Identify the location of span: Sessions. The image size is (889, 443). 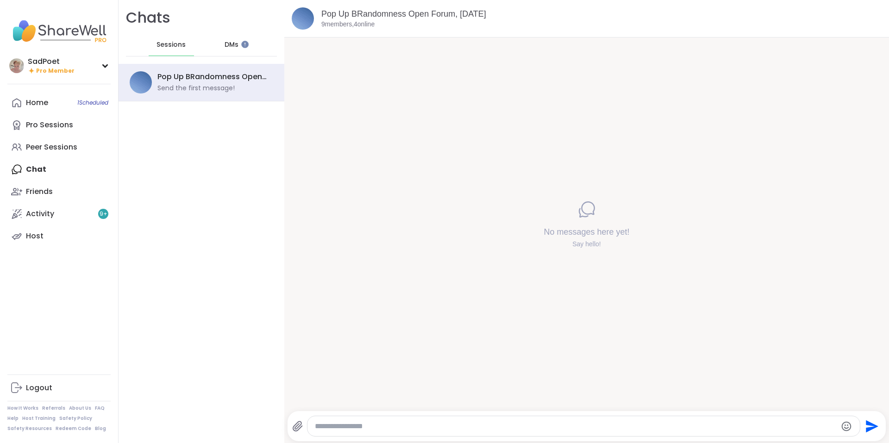
(171, 45).